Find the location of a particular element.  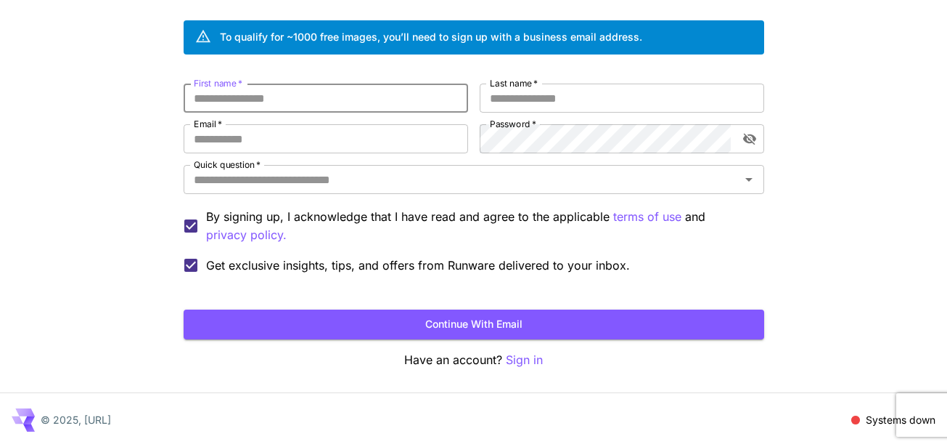

p: Systems down is located at coordinates (901, 419).